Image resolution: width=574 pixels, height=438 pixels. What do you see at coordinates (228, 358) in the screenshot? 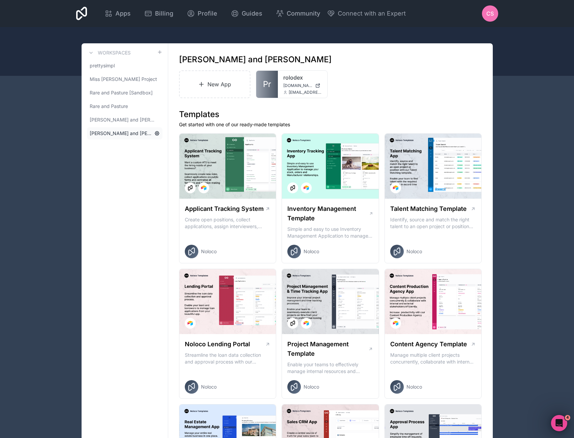
I see `p: Streamline the loan data collection and approval process with our Lending Portal template.` at bounding box center [228, 358].